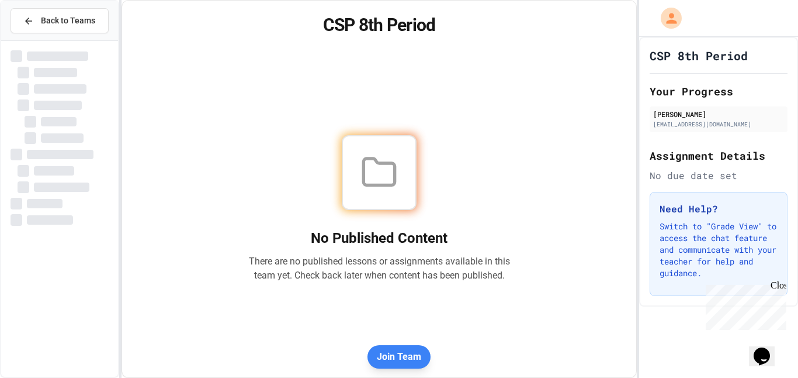 The height and width of the screenshot is (378, 798). I want to click on div: No due date set, so click(719, 175).